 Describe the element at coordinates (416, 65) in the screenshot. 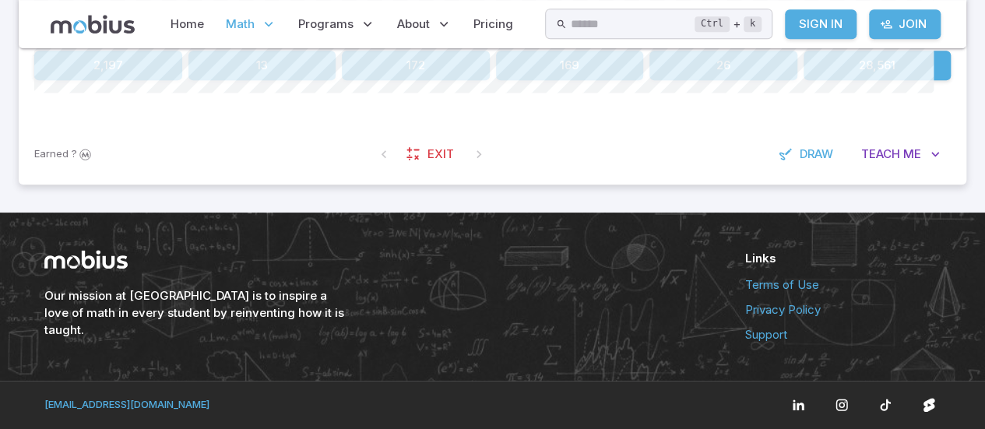

I see `button: 172` at that location.